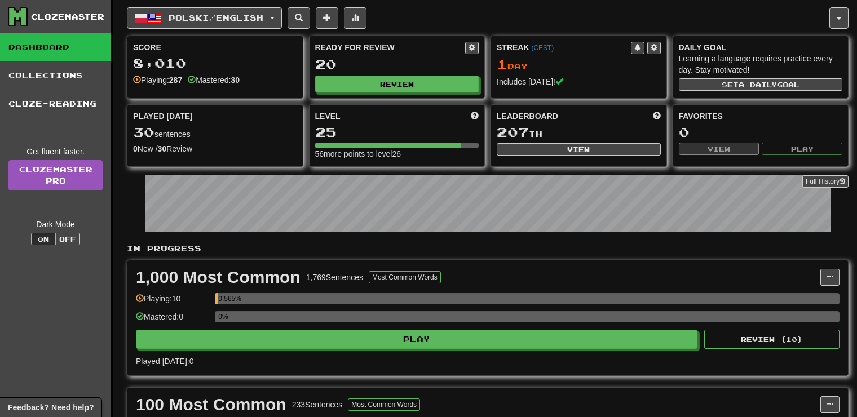 The height and width of the screenshot is (417, 857). Describe the element at coordinates (579, 133) in the screenshot. I see `div: th` at that location.